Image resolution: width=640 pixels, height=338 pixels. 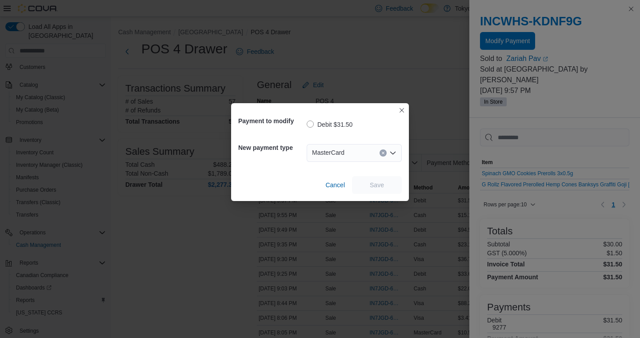 What do you see at coordinates (272, 148) in the screenshot?
I see `h5: New payment type` at bounding box center [272, 148].